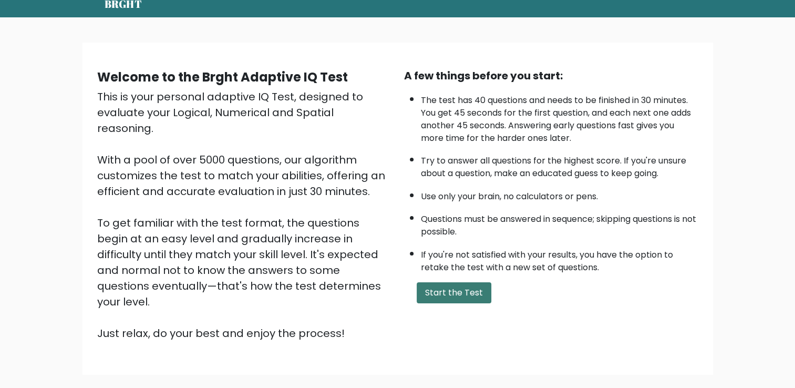  What do you see at coordinates (551, 76) in the screenshot?
I see `div: A few things before you start:` at bounding box center [551, 76].